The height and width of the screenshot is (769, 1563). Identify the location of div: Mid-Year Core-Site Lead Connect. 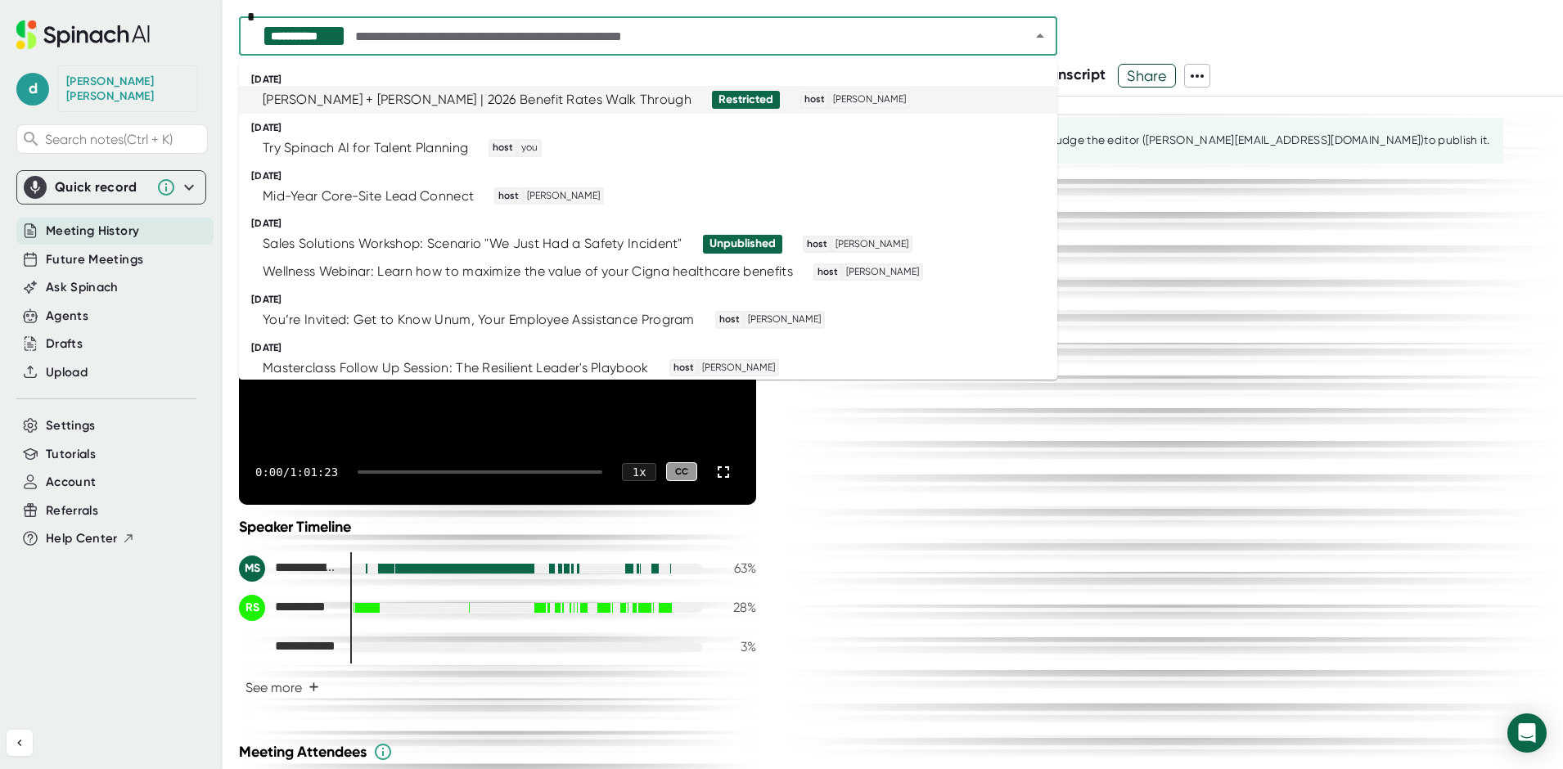
(368, 196).